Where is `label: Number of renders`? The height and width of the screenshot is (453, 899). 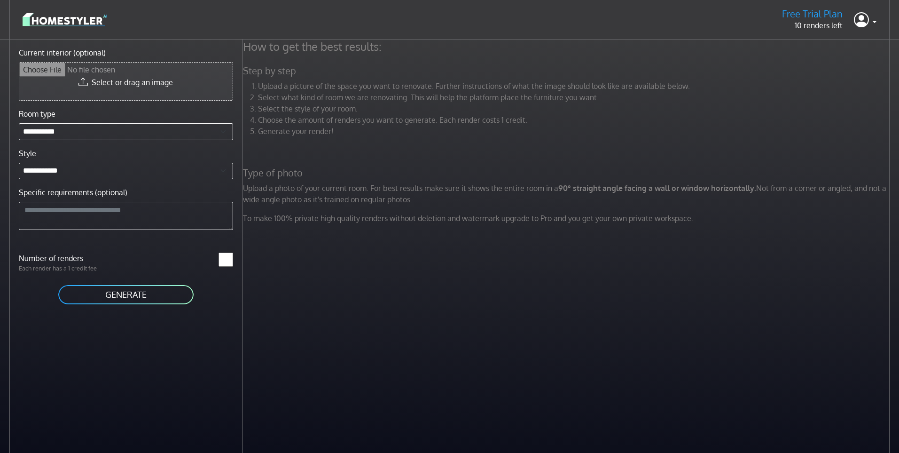
label: Number of renders is located at coordinates (70, 258).